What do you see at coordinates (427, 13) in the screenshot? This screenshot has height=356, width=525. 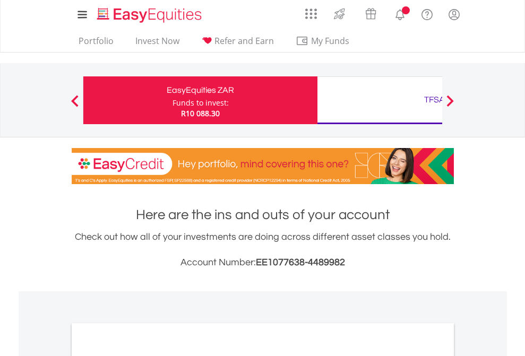 I see `a: FAQ's and Support` at bounding box center [427, 13].